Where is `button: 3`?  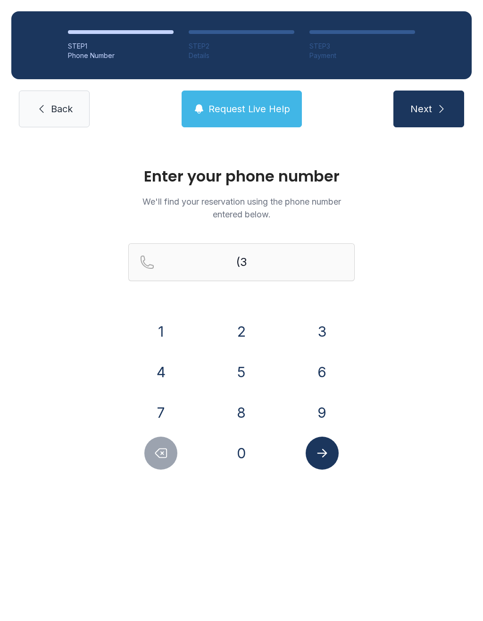
button: 3 is located at coordinates (322, 331).